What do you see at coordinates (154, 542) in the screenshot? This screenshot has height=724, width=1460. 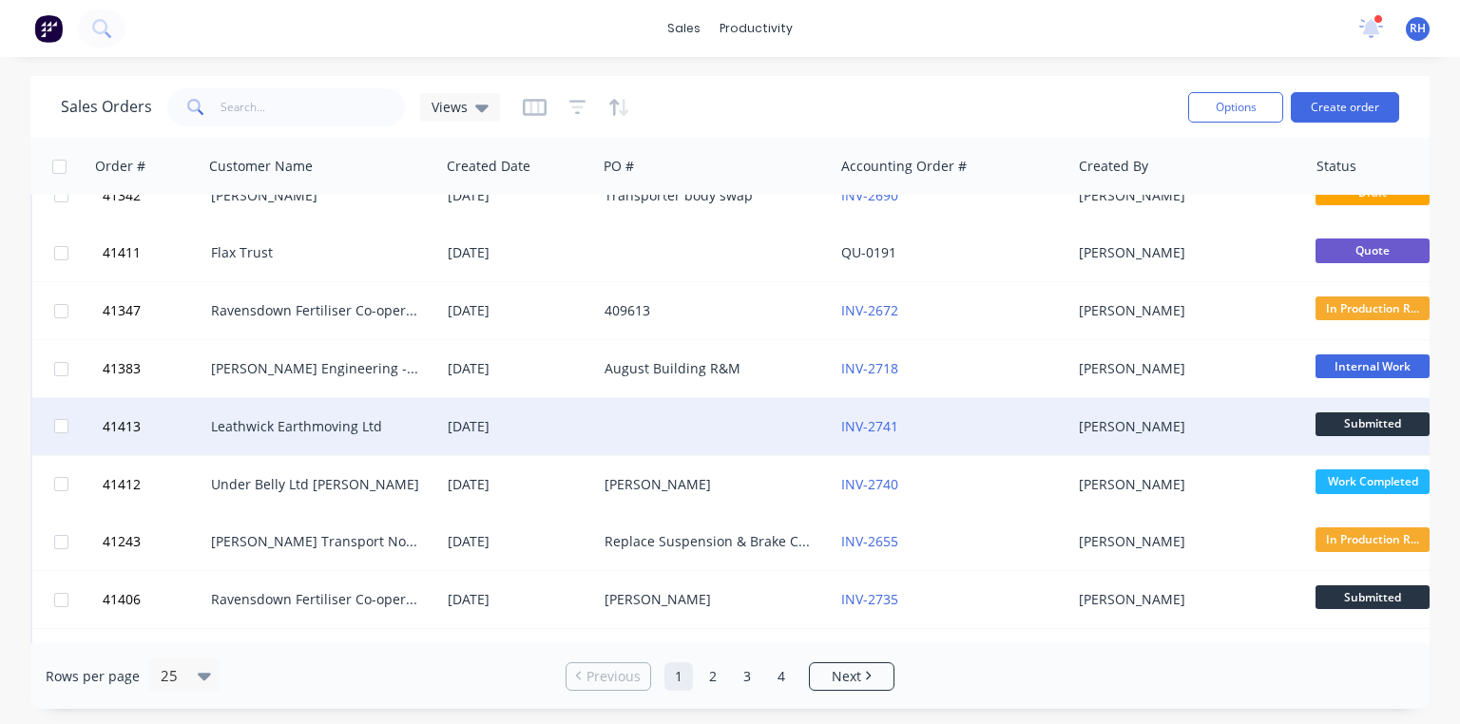 I see `button: 41243` at bounding box center [154, 542].